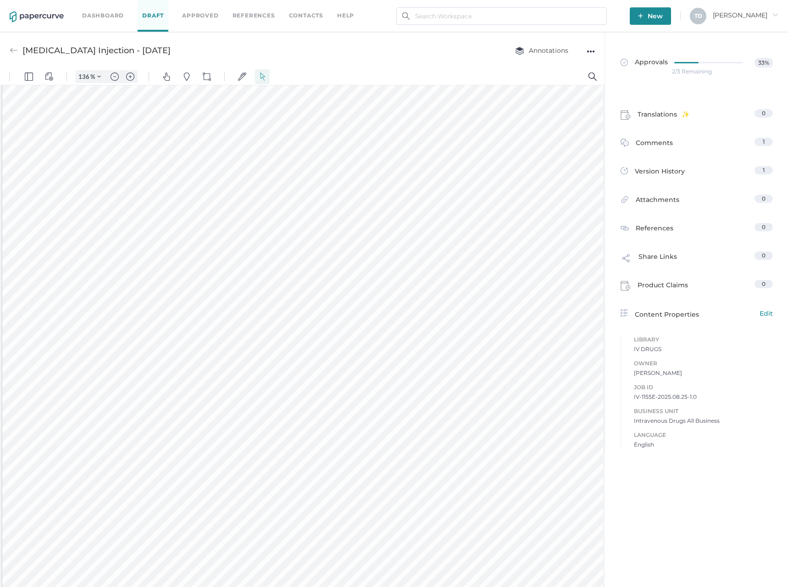  Describe the element at coordinates (207, 8) in the screenshot. I see `img: shapes-icon.svg` at that location.